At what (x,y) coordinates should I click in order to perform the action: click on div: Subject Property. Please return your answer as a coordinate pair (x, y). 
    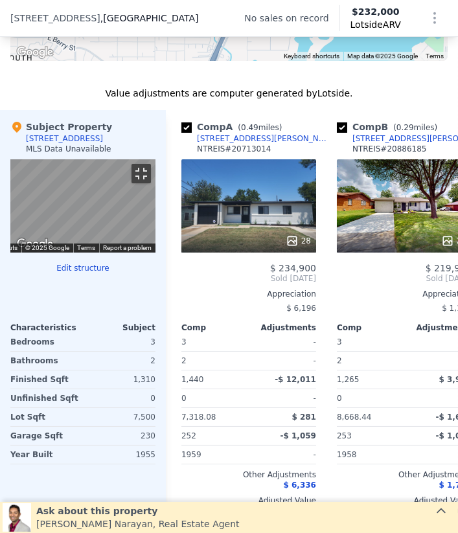
    Looking at the image, I should click on (61, 127).